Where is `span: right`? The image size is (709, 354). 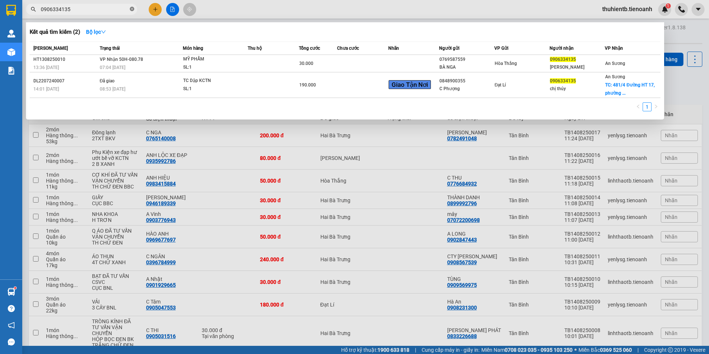 span: right is located at coordinates (656, 106).